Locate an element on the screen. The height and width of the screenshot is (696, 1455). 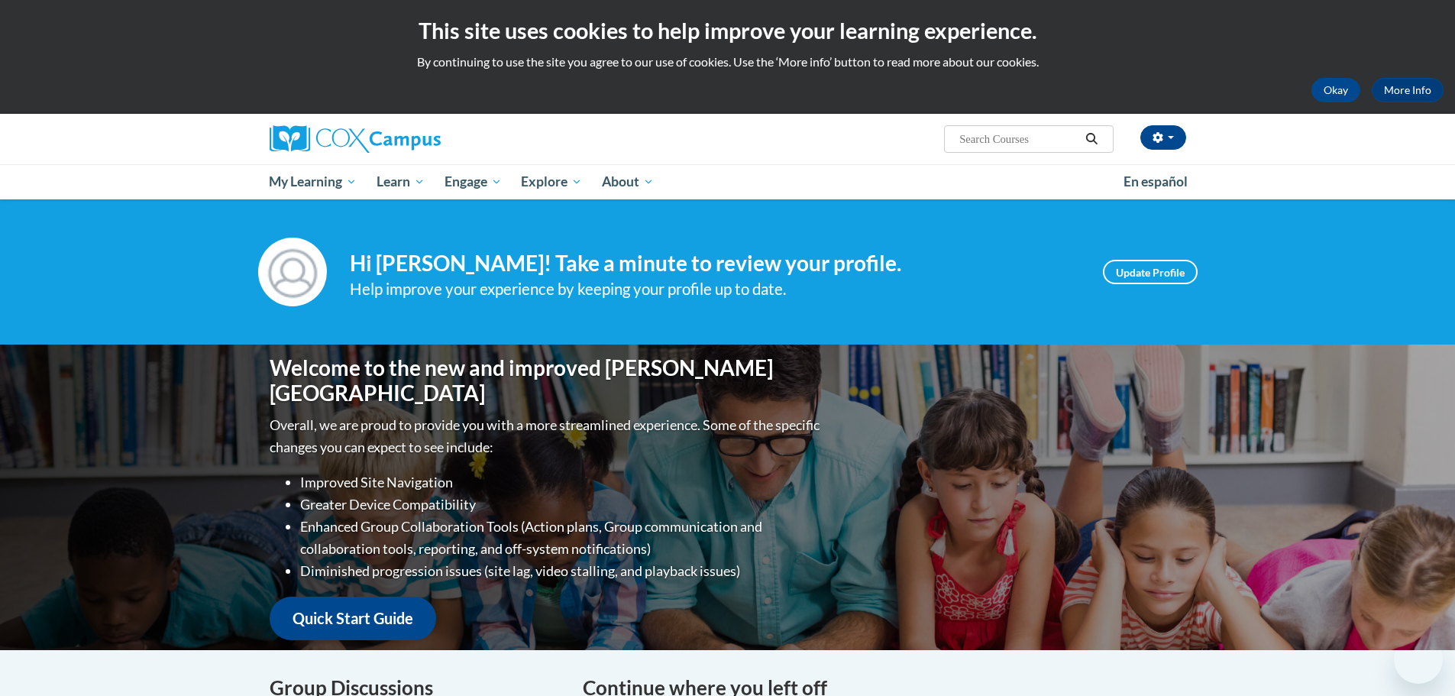
button: Search is located at coordinates (1092, 139).